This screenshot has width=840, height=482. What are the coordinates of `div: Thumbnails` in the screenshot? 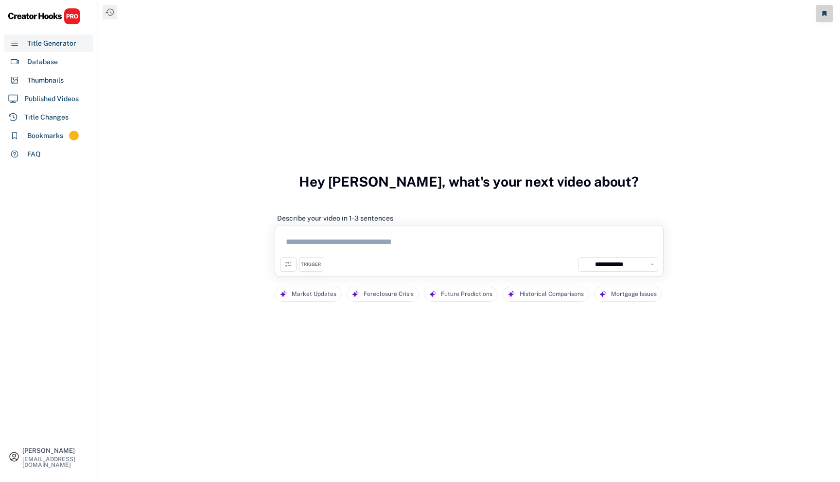 It's located at (45, 80).